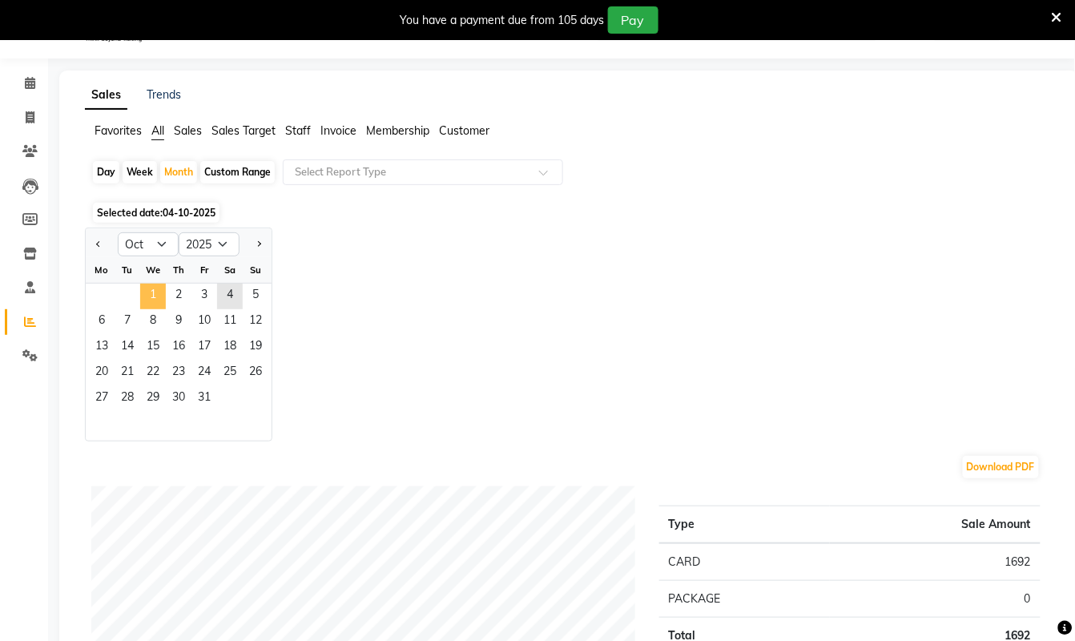 Image resolution: width=1075 pixels, height=641 pixels. Describe the element at coordinates (230, 348) in the screenshot. I see `span: 18` at that location.